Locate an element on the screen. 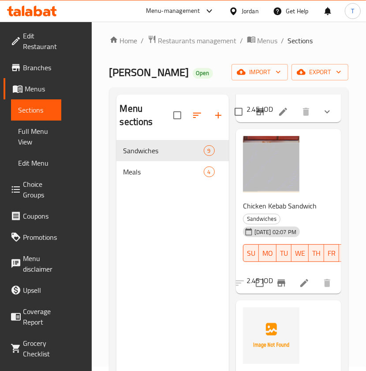  div: Sandwiches9 is located at coordinates (172, 150).